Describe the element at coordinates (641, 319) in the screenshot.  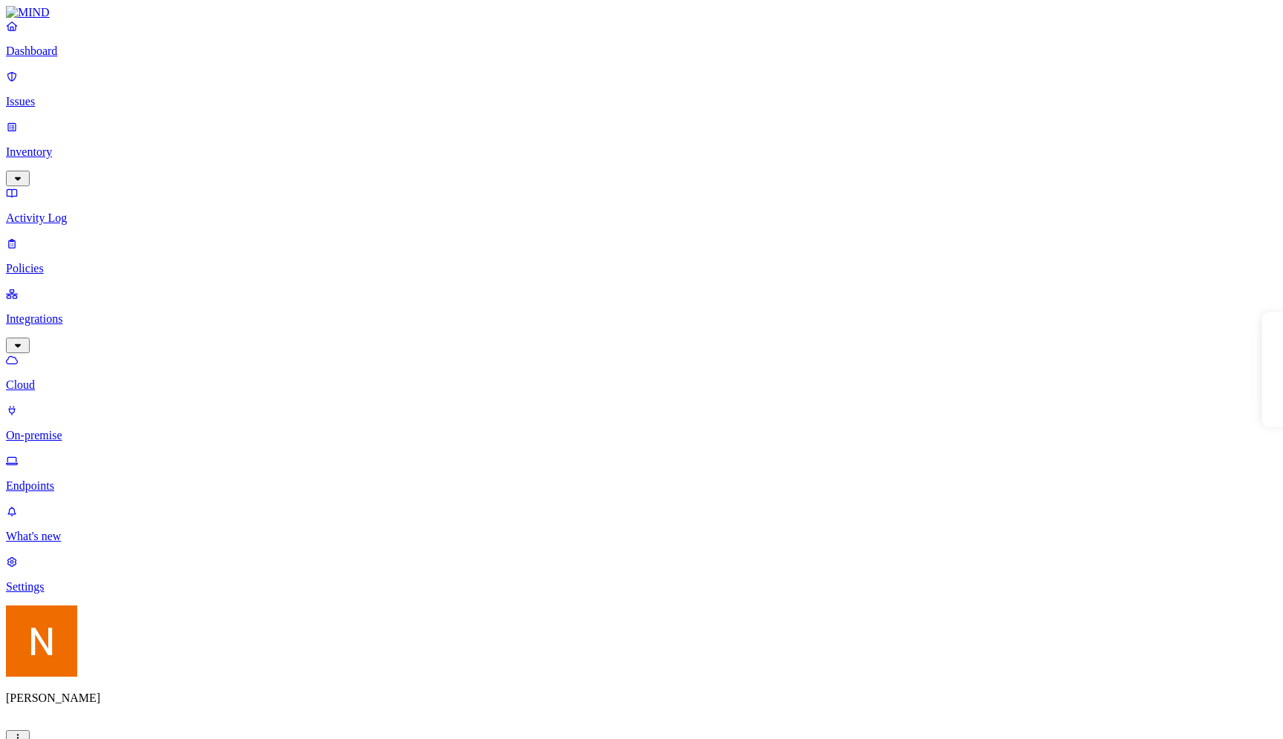
I see `p: Integrations` at that location.